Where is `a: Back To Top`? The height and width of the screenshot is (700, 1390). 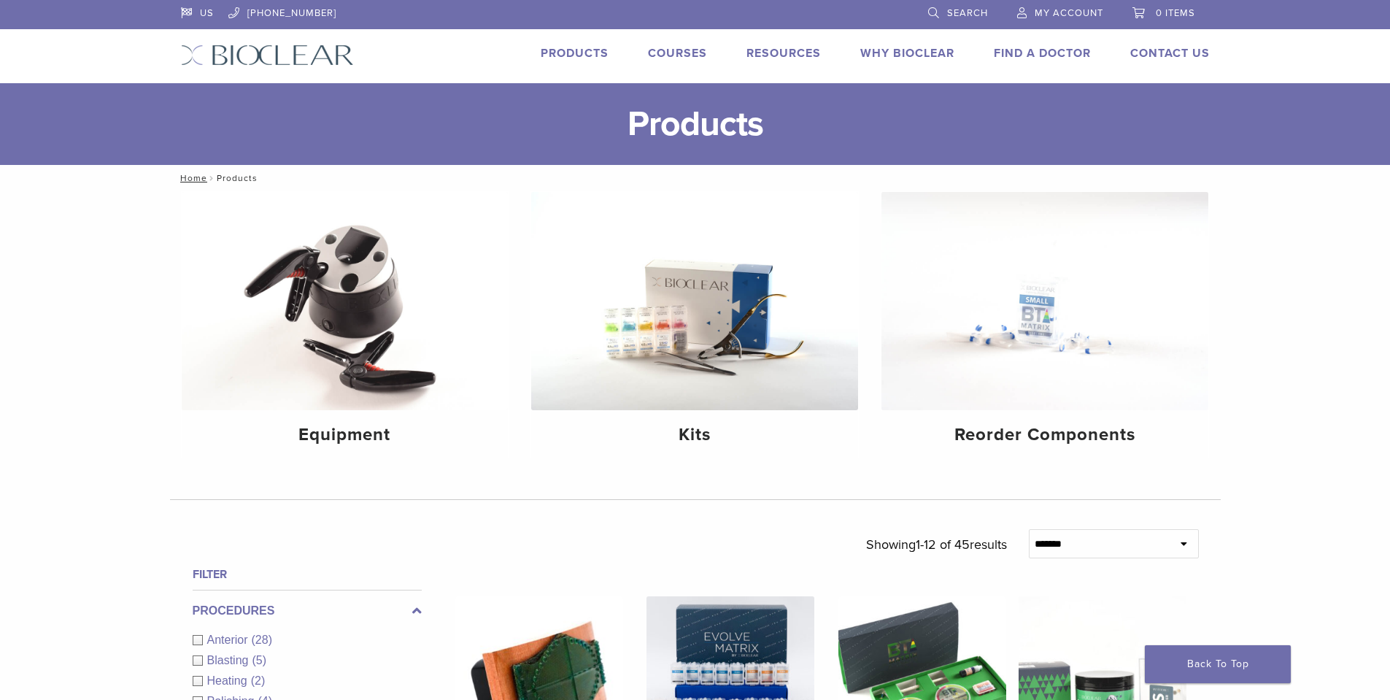
a: Back To Top is located at coordinates (1217, 664).